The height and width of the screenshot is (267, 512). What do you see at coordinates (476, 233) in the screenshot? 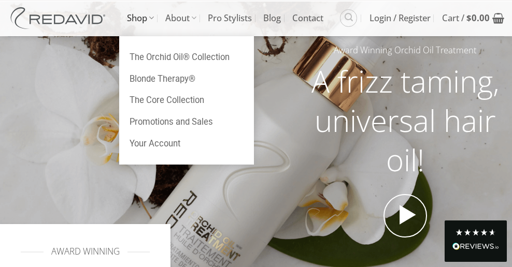
I see `div: 4.8 Stars` at bounding box center [476, 233].